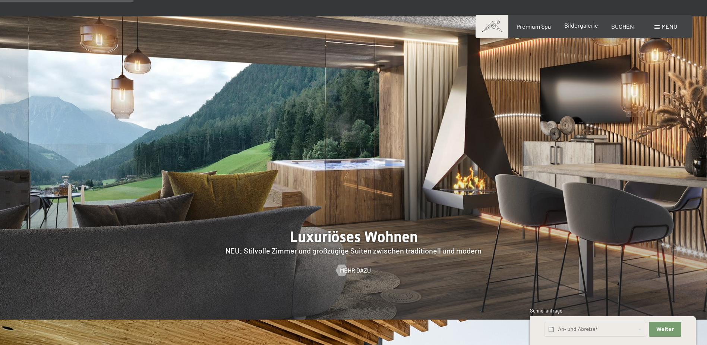 This screenshot has height=345, width=707. Describe the element at coordinates (670, 26) in the screenshot. I see `span: Menü` at that location.